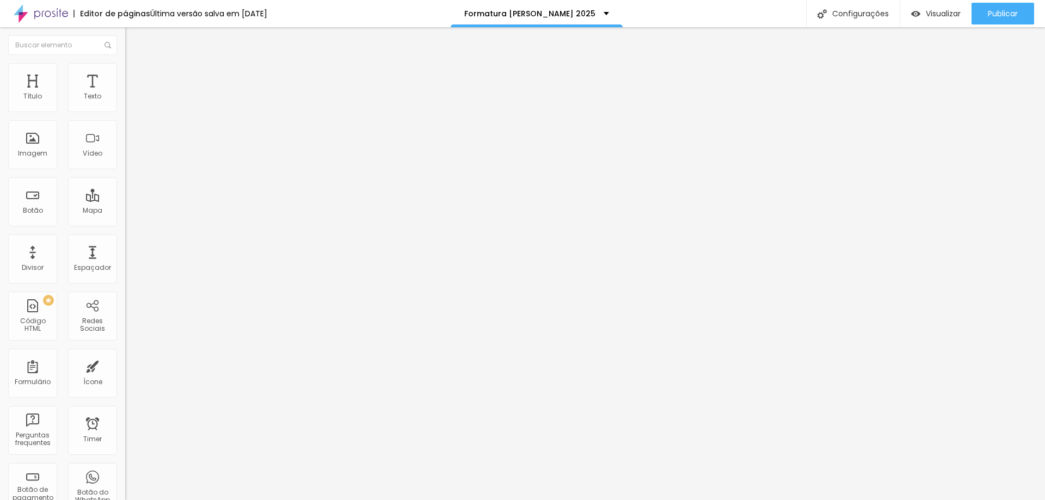  Describe the element at coordinates (93, 154) in the screenshot. I see `div: Vídeo` at that location.